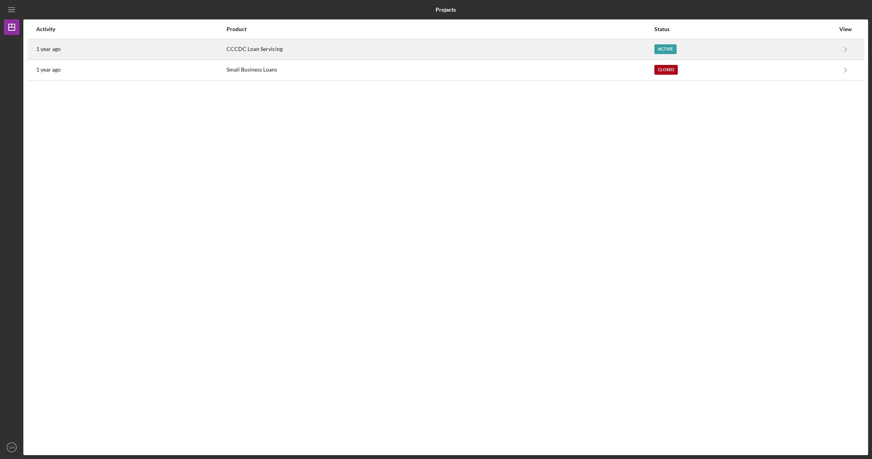  Describe the element at coordinates (48, 49) in the screenshot. I see `time: 2024-08-29 15:43` at that location.